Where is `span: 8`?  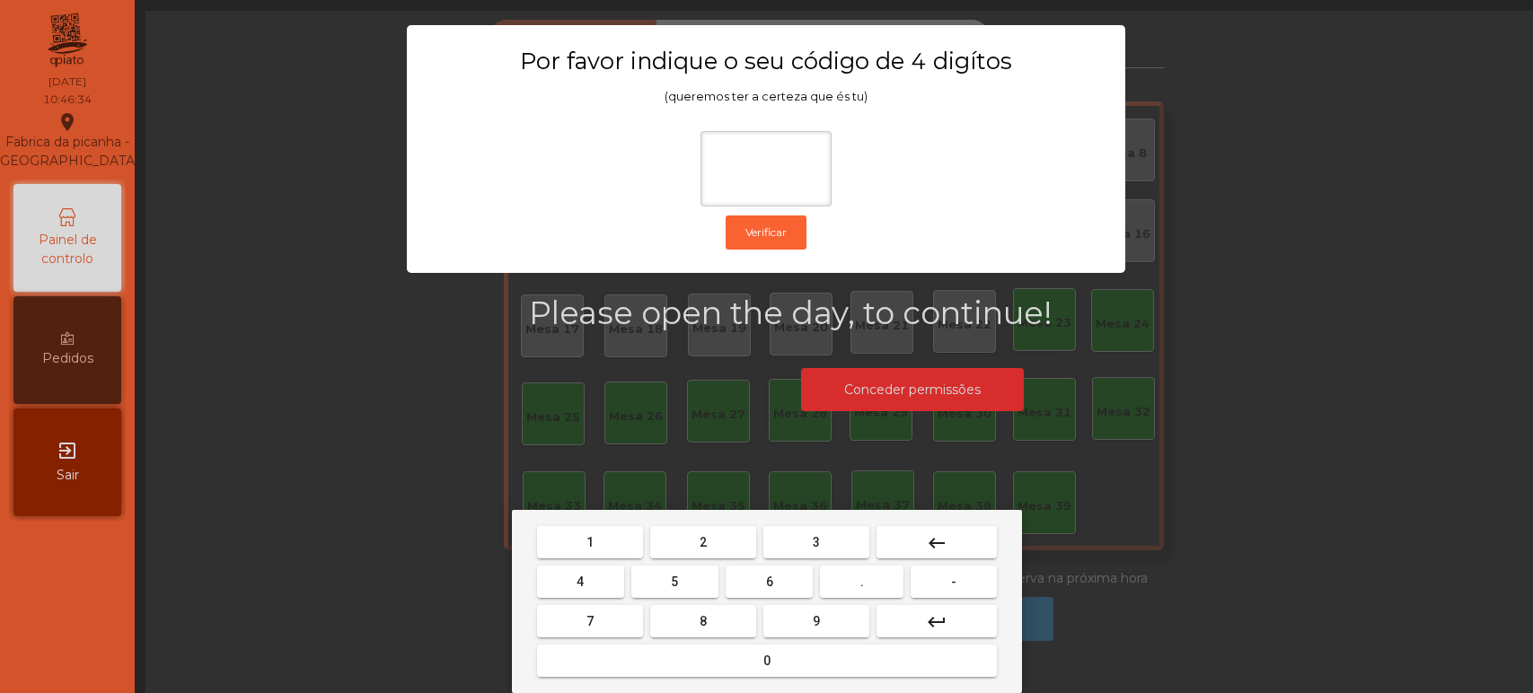 span: 8 is located at coordinates (703, 621).